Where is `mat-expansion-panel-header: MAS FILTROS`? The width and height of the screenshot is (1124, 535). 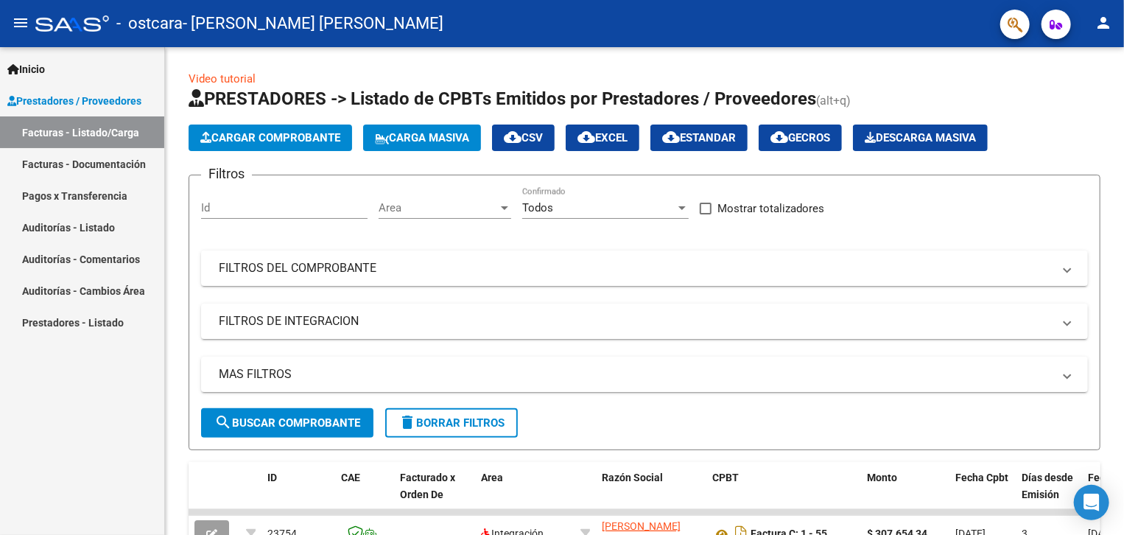 mat-expansion-panel-header: MAS FILTROS is located at coordinates (645, 374).